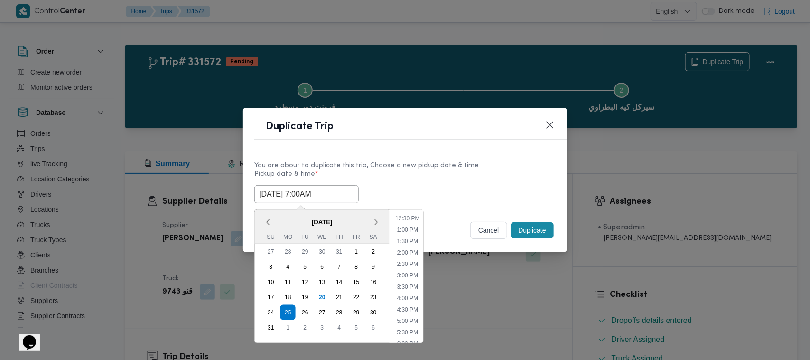 This screenshot has height=360, width=810. I want to click on input: Choose date & time, so click(307, 194).